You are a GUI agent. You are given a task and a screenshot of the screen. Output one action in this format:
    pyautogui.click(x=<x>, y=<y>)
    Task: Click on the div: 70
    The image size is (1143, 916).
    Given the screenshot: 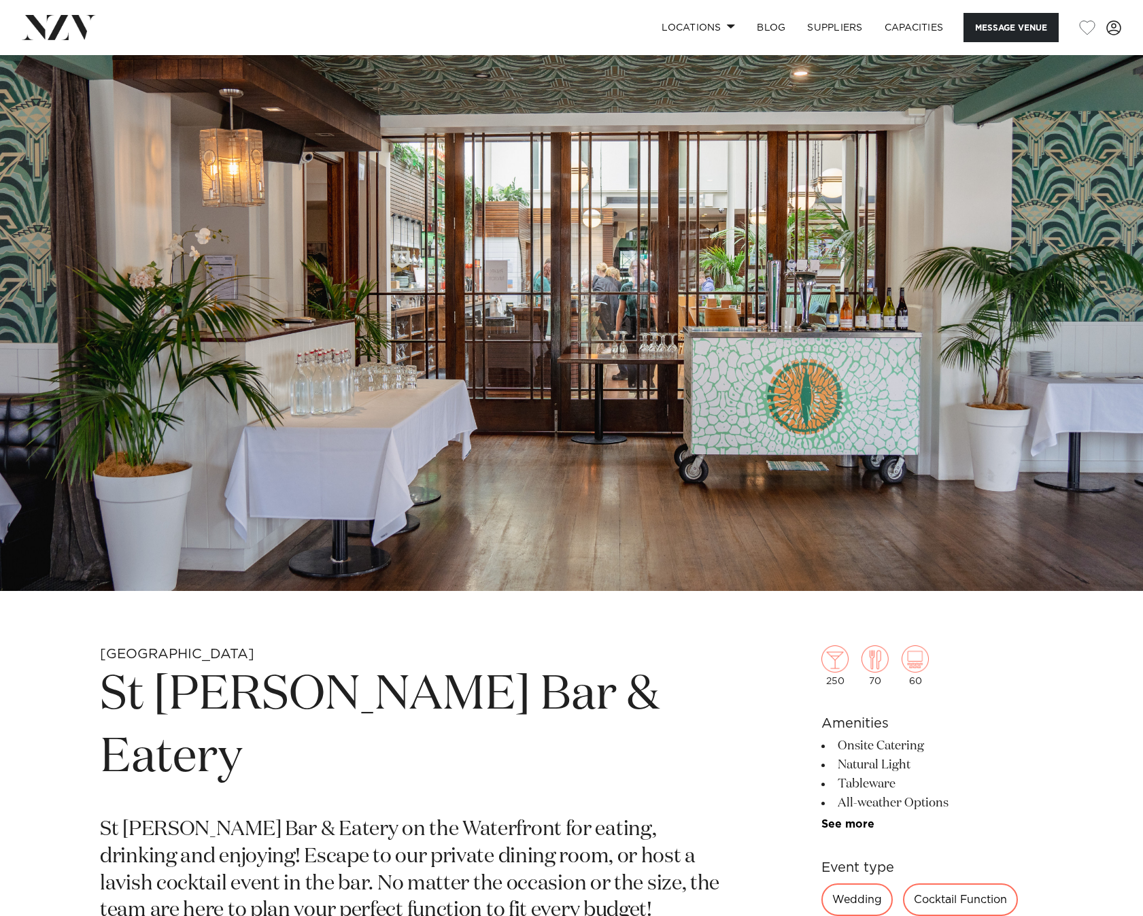 What is the action you would take?
    pyautogui.click(x=875, y=666)
    